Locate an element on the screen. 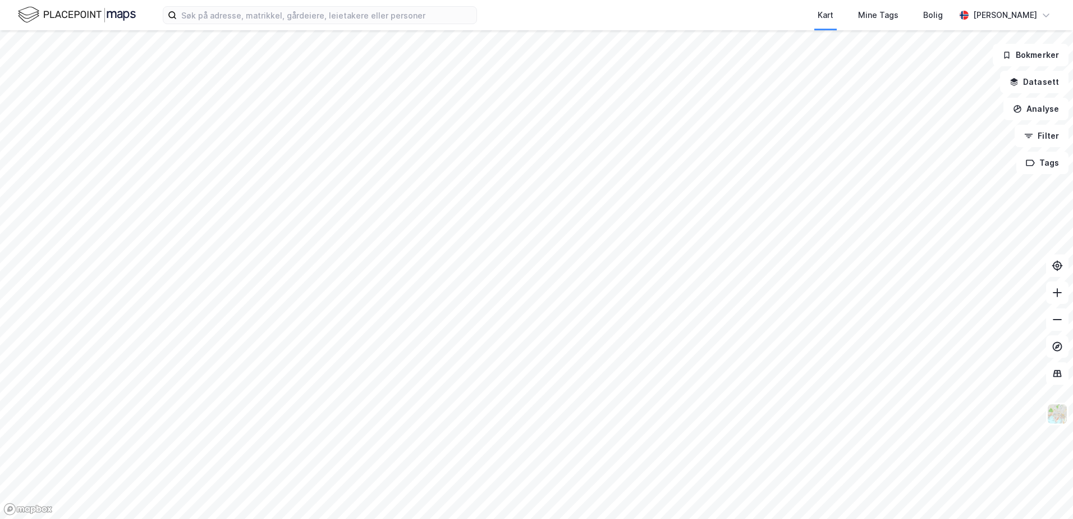 This screenshot has width=1073, height=519. div: Mine Tags is located at coordinates (879, 15).